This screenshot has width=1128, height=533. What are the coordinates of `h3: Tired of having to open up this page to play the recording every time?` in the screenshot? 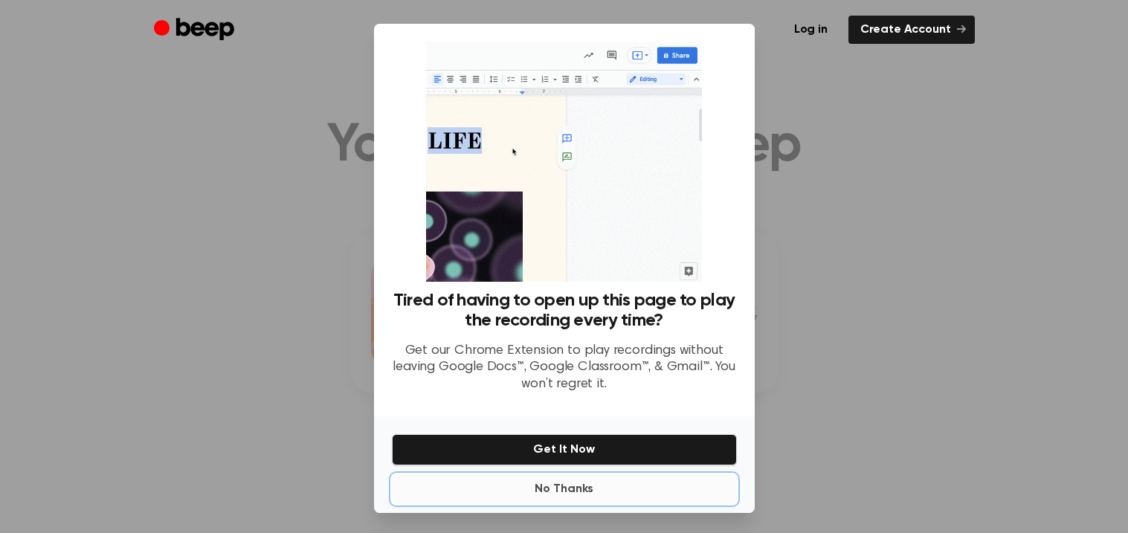 It's located at (564, 311).